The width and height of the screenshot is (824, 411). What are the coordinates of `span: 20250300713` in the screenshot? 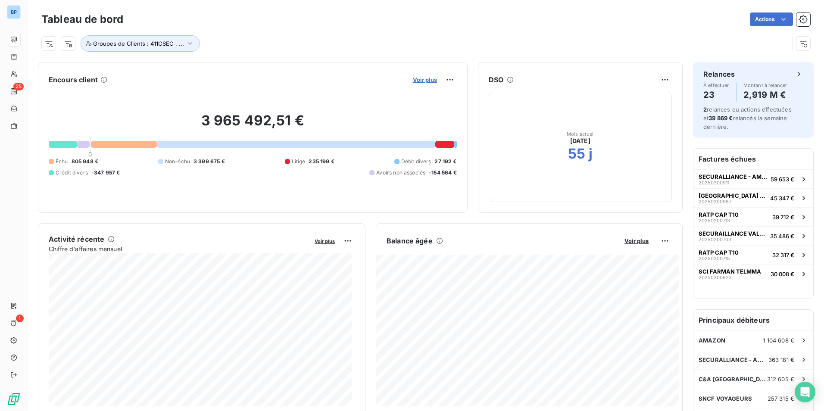 It's located at (714, 221).